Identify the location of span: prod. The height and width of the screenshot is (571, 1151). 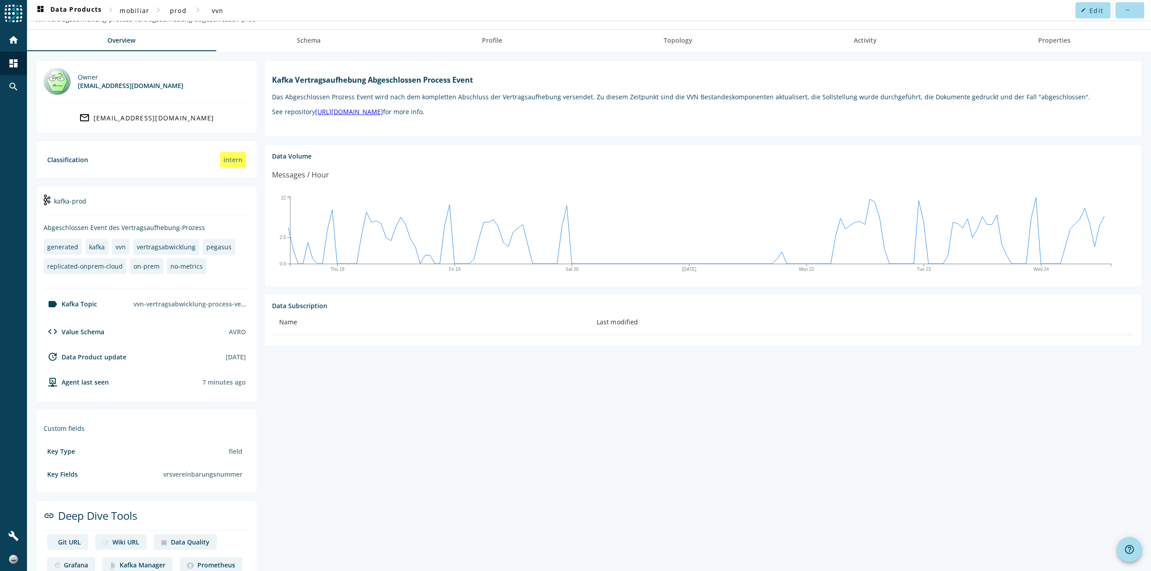
(178, 10).